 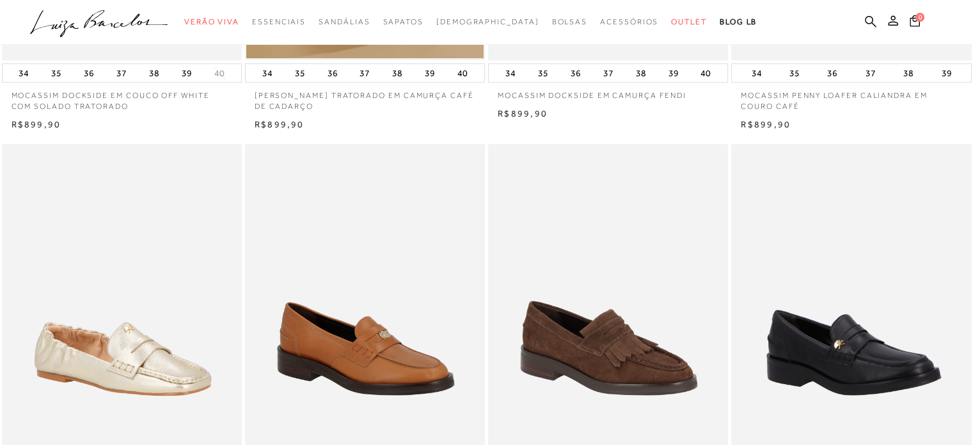 What do you see at coordinates (608, 91) in the screenshot?
I see `p: MOCASSIM DOCKSIDE EM CAMURÇA FENDI` at bounding box center [608, 91].